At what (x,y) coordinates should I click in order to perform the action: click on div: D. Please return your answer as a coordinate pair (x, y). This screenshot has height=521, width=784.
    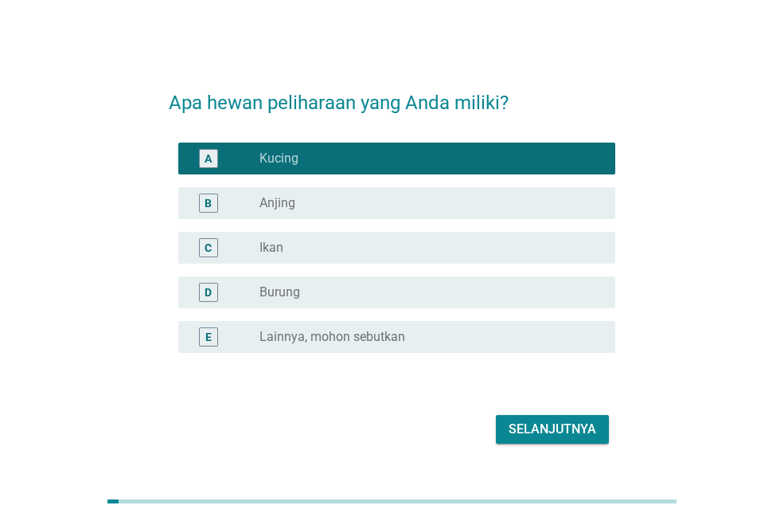
    Looking at the image, I should click on (208, 292).